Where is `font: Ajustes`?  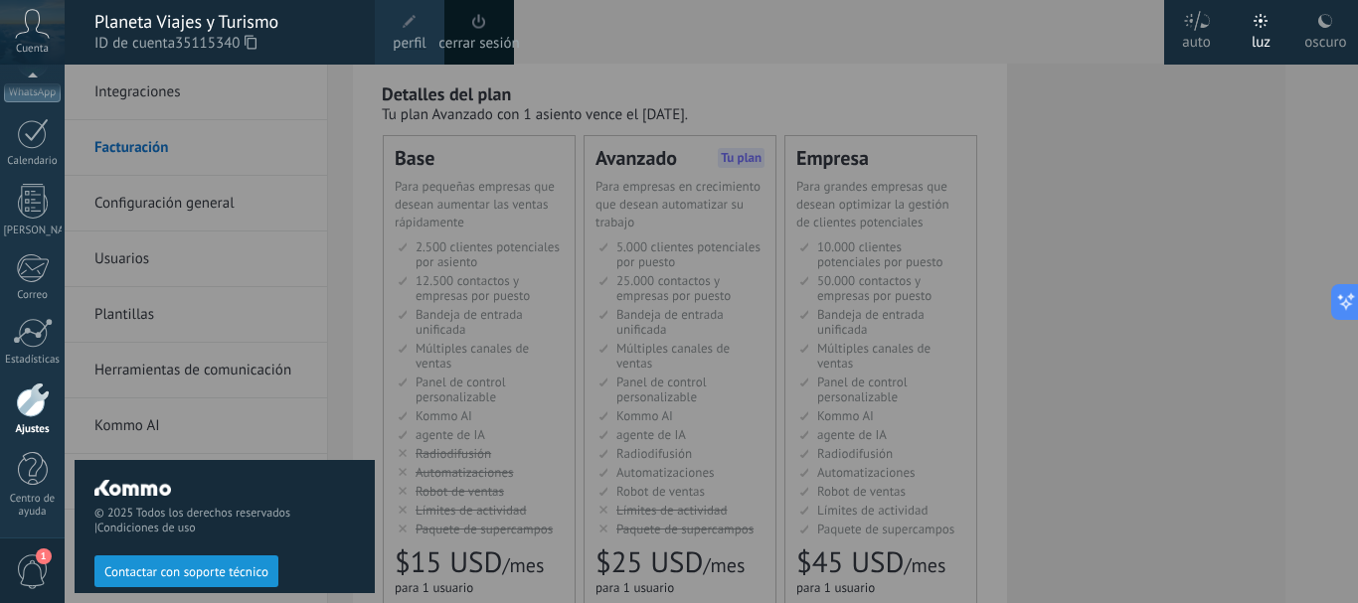
font: Ajustes is located at coordinates (32, 429).